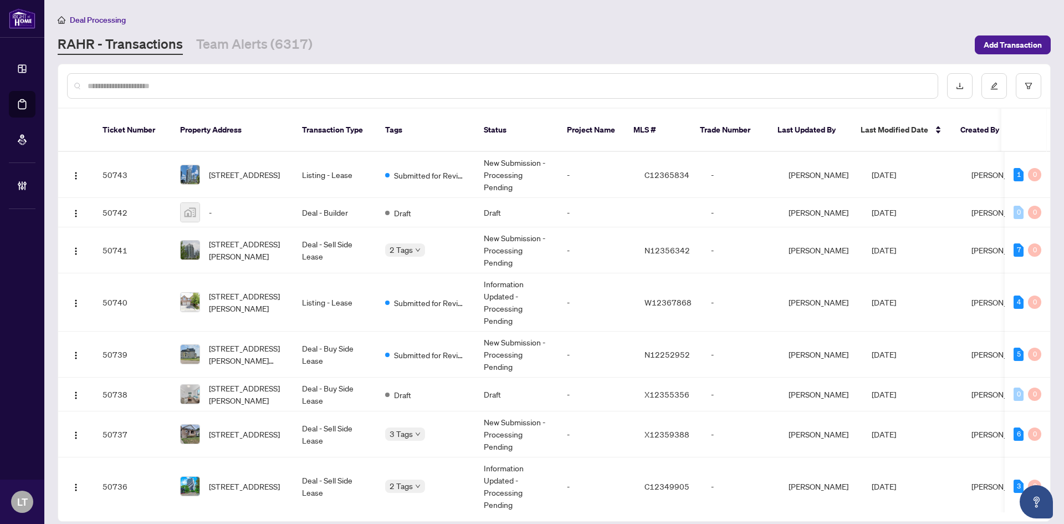 The image size is (1064, 524). Describe the element at coordinates (22, 501) in the screenshot. I see `span: LT` at that location.